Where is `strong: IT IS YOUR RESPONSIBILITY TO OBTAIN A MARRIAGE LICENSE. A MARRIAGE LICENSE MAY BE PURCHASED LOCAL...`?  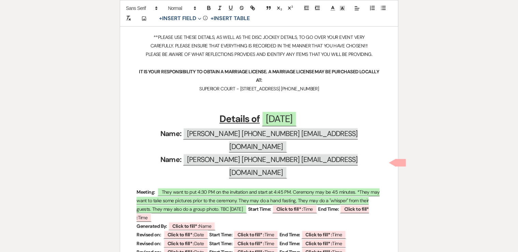 strong: IT IS YOUR RESPONSIBILITY TO OBTAIN A MARRIAGE LICENSE. A MARRIAGE LICENSE MAY BE PURCHASED LOCAL... is located at coordinates (259, 76).